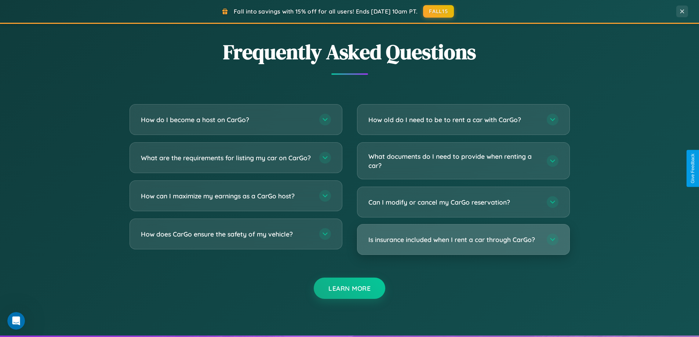 This screenshot has width=699, height=337. Describe the element at coordinates (227, 120) in the screenshot. I see `h3: How do I become a host on CarGo?` at that location.